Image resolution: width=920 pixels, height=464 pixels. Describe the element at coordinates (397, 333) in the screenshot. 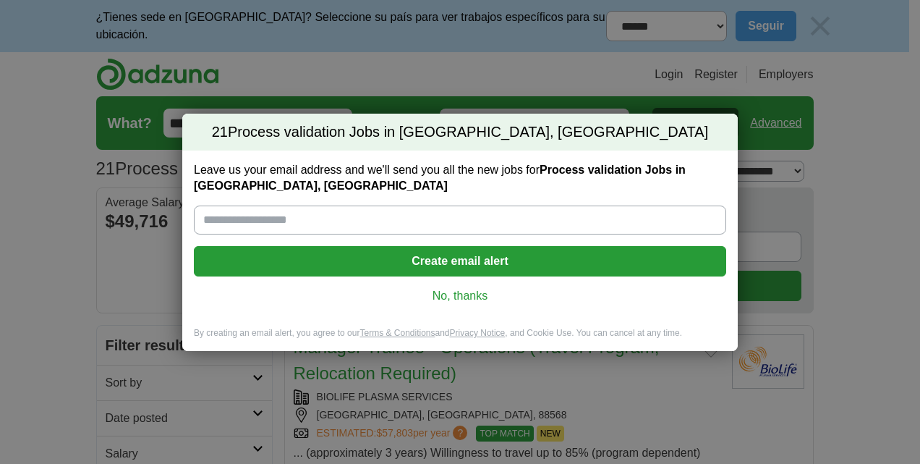

I see `a: Terms & Conditions` at that location.